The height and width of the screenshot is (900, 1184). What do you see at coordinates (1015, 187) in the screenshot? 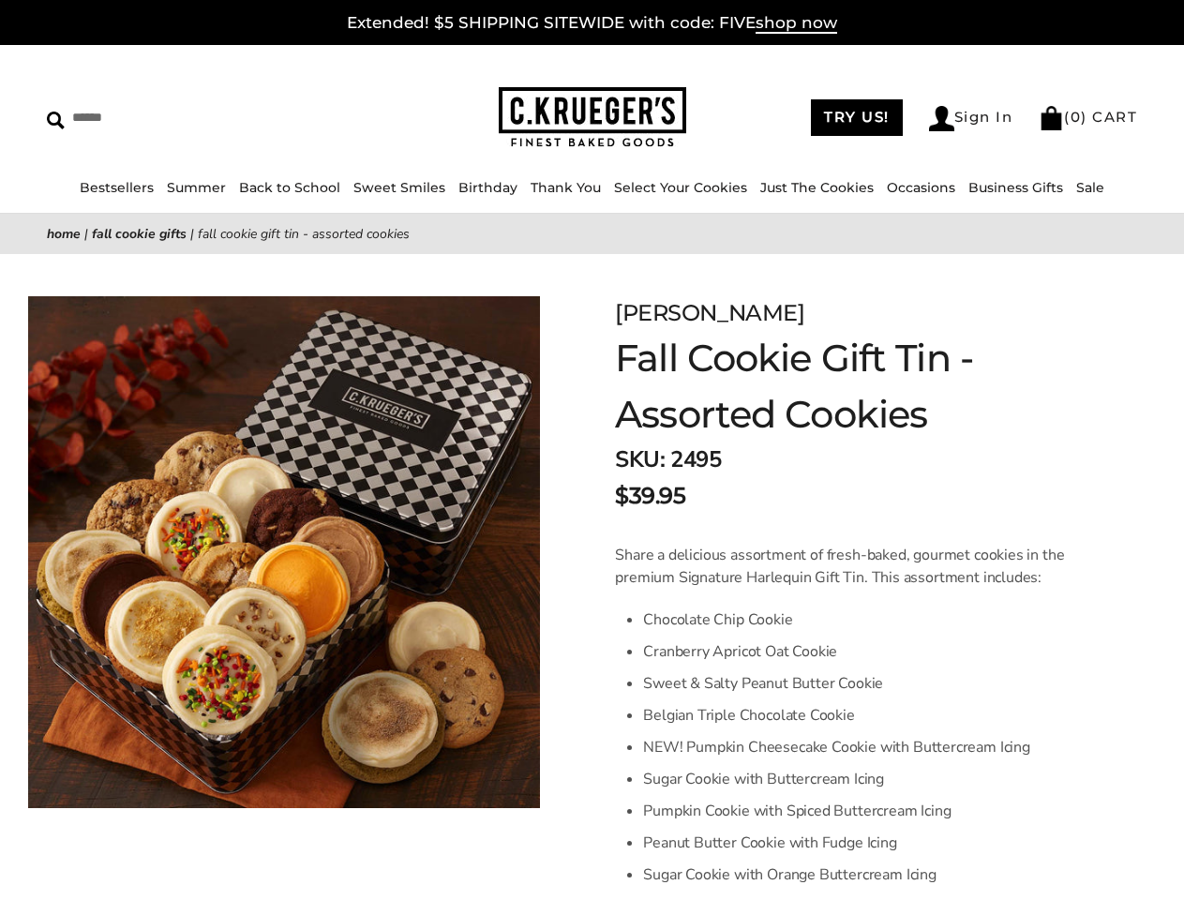
I see `a: Business Gifts` at bounding box center [1015, 187].